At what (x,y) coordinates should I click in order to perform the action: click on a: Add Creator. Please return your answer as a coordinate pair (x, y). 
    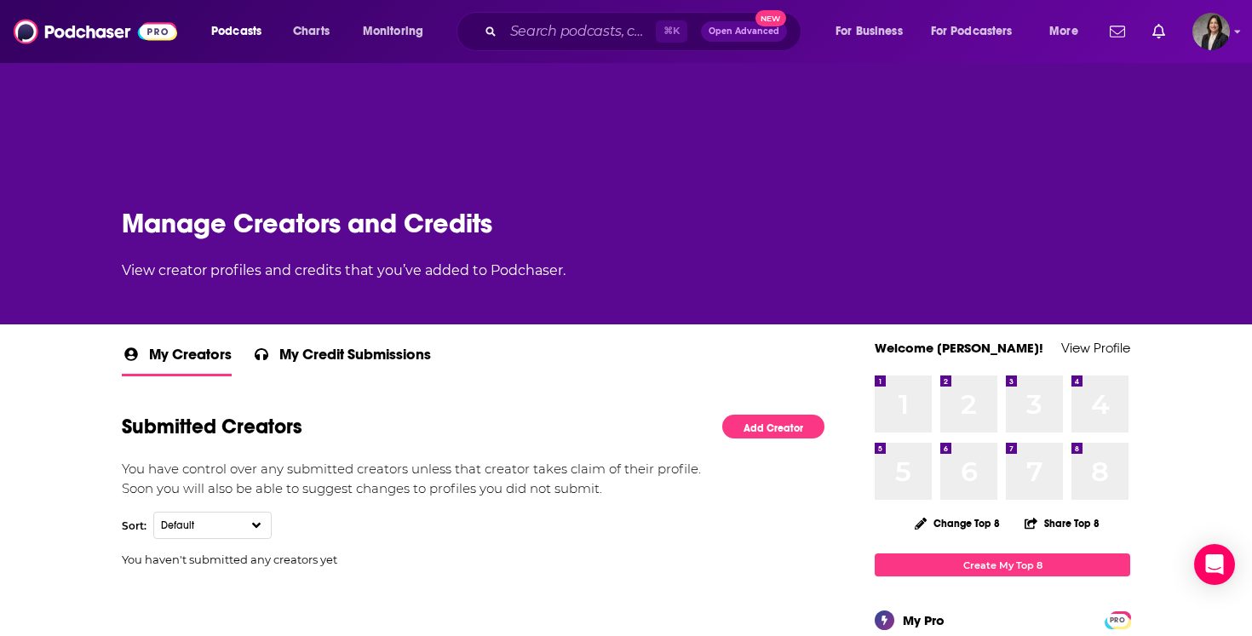
    Looking at the image, I should click on (774, 427).